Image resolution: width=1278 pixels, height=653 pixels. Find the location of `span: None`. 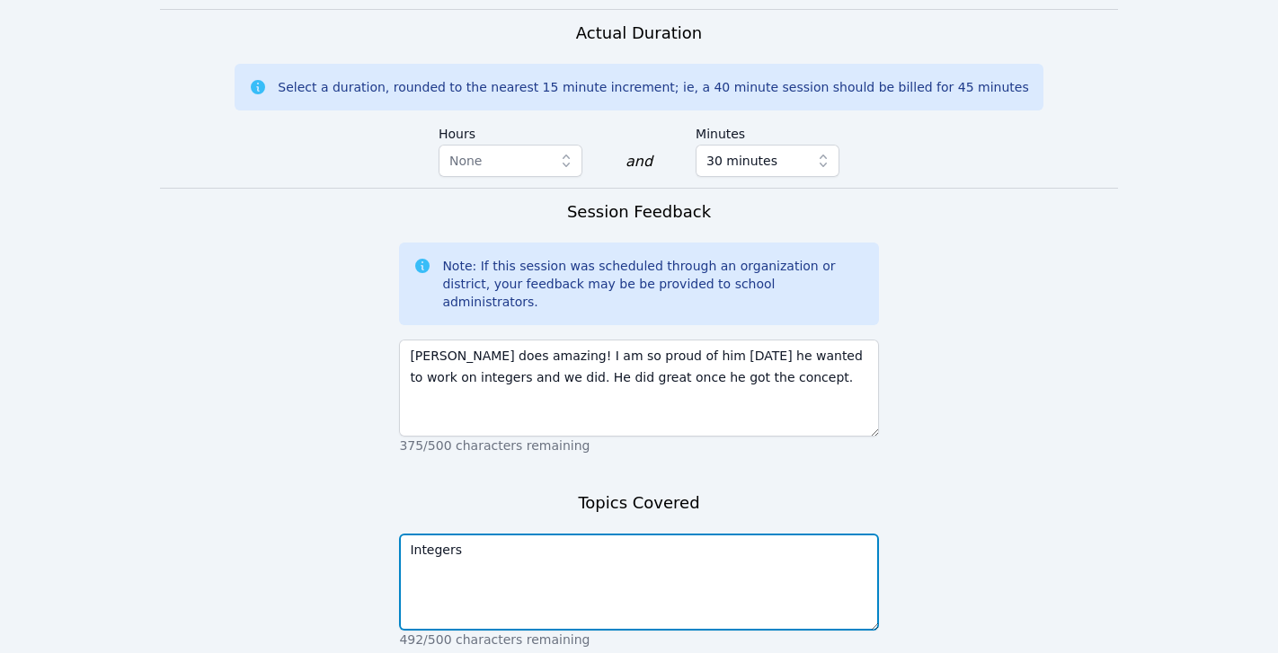

span: None is located at coordinates (465, 161).